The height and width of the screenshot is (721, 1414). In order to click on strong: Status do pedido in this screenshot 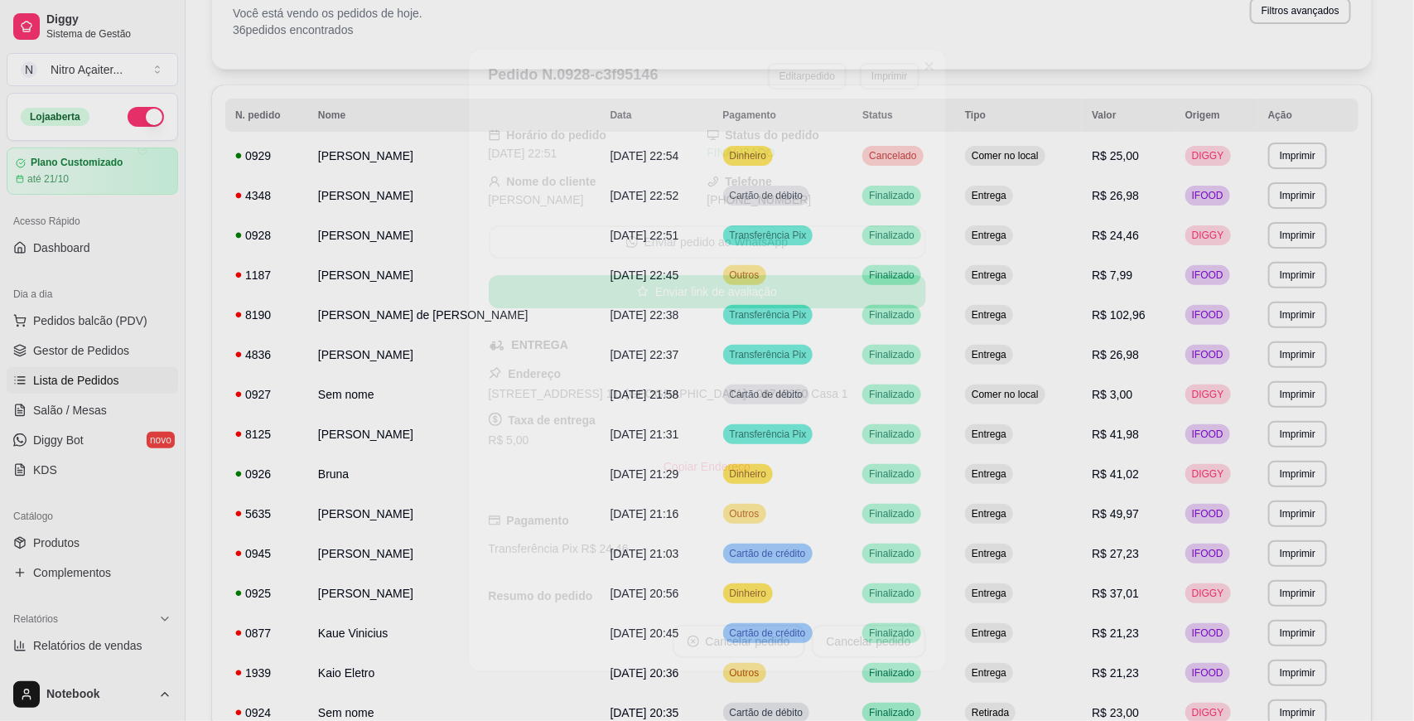, I will do `click(773, 135)`.